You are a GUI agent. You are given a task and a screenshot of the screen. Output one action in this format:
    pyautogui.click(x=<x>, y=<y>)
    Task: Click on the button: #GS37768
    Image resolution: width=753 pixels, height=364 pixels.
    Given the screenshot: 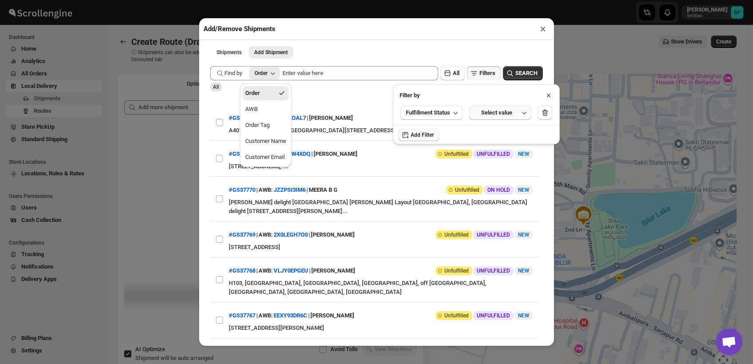 What is the action you would take?
    pyautogui.click(x=242, y=270)
    